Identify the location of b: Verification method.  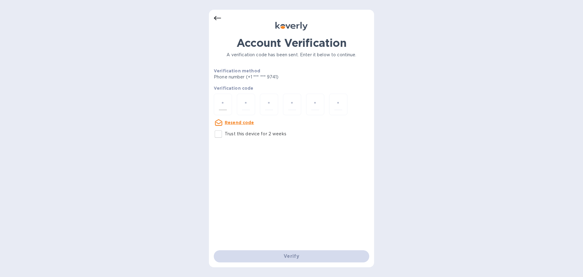
(237, 71).